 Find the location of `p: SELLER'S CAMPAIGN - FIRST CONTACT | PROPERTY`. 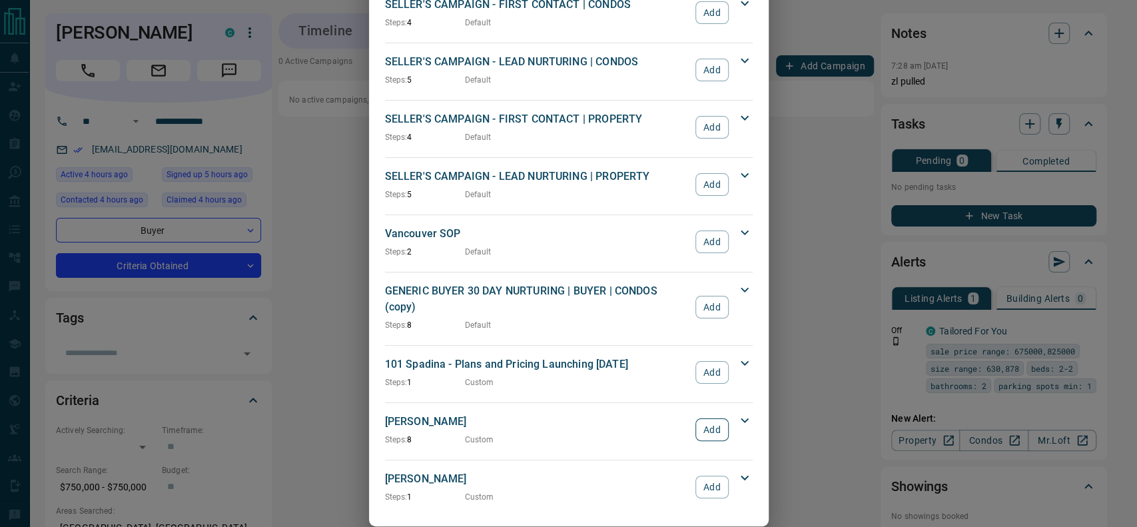

p: SELLER'S CAMPAIGN - FIRST CONTACT | PROPERTY is located at coordinates (537, 119).